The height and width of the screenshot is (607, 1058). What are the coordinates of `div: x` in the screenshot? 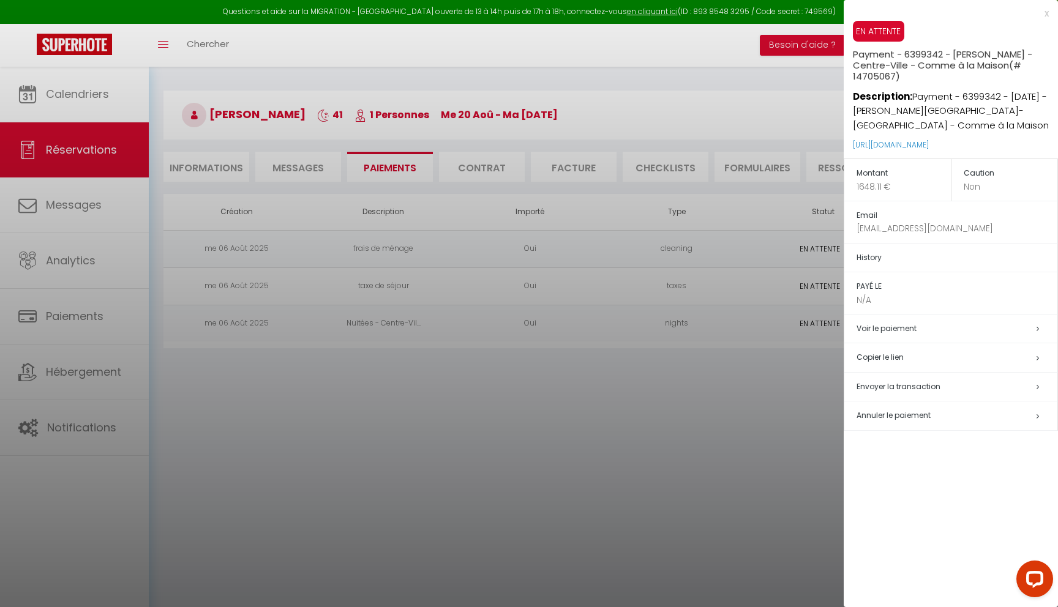 It's located at (946, 13).